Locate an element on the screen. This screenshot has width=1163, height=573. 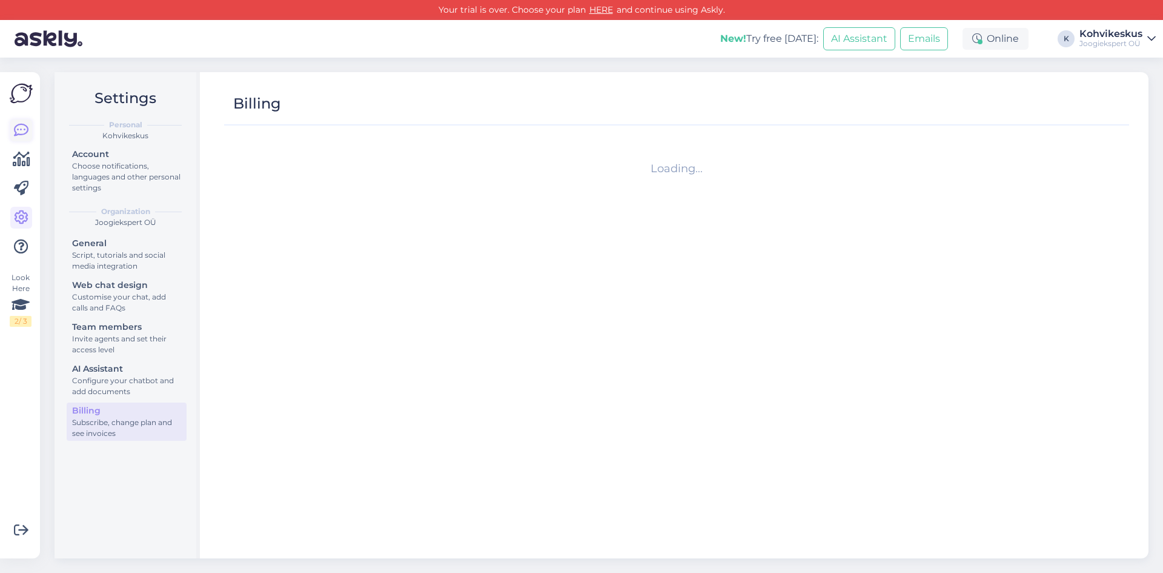
div: 2 / 3 is located at coordinates (21, 321).